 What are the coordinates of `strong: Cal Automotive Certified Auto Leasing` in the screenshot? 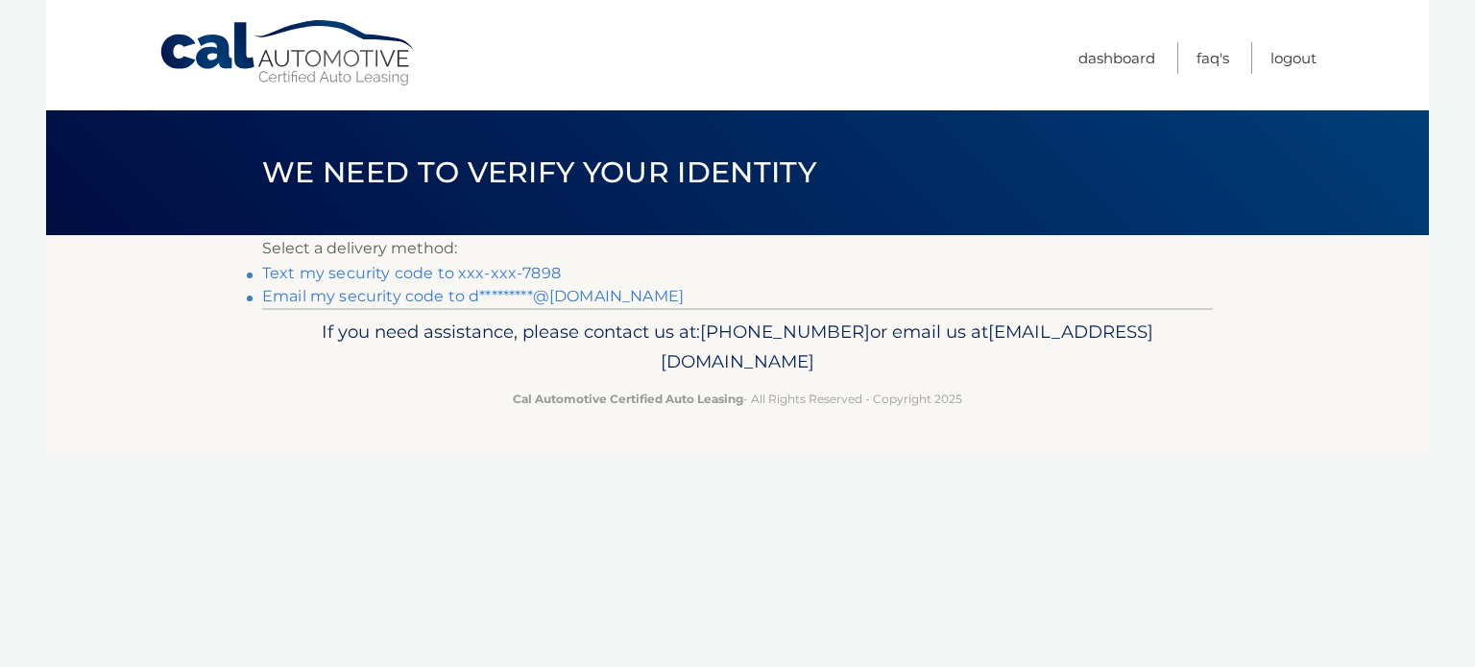 It's located at (628, 398).